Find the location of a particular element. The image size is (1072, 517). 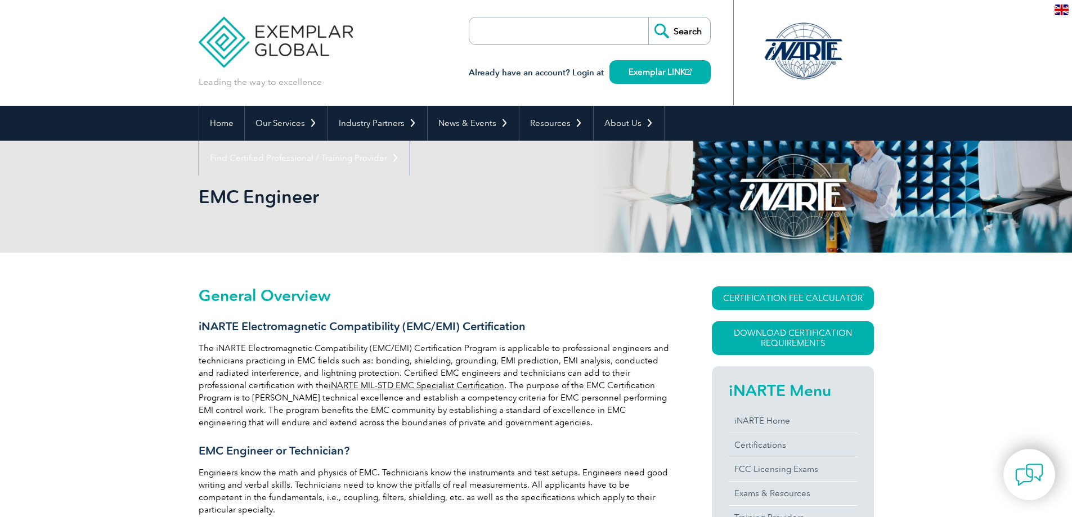

a: About Us is located at coordinates (629, 123).